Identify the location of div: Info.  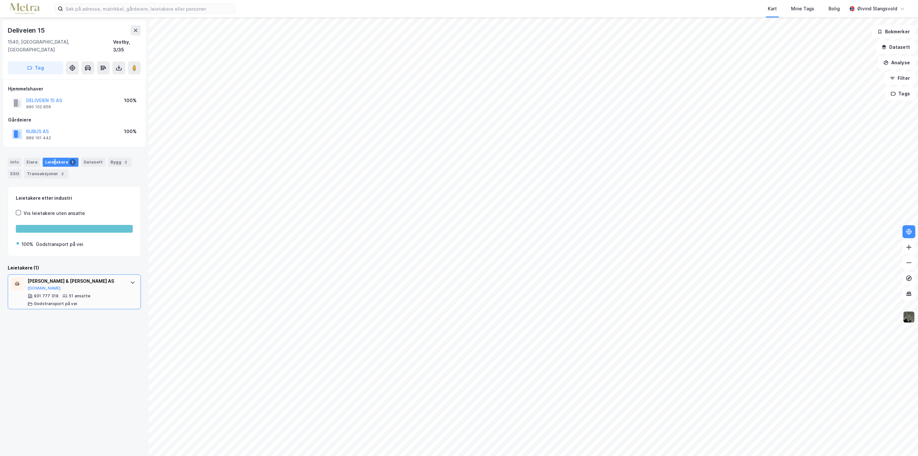
(15, 162).